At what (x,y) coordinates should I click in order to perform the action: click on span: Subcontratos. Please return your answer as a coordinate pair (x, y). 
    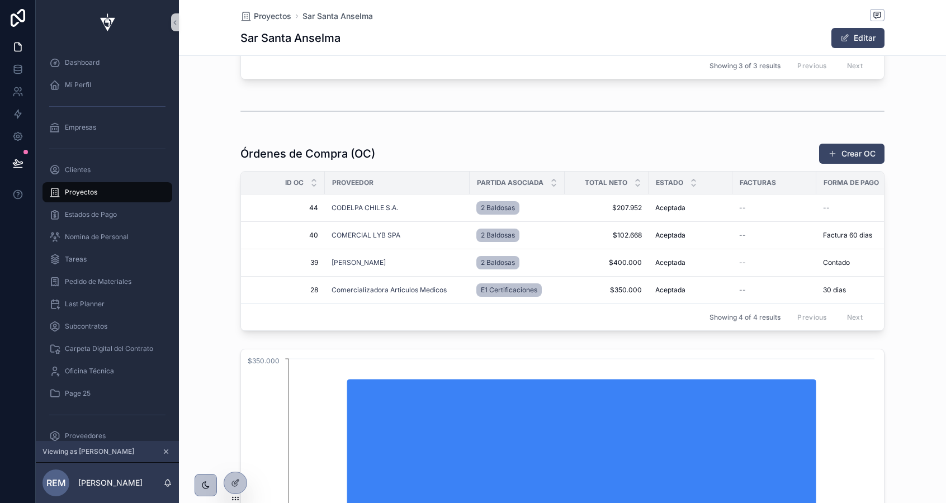
    Looking at the image, I should click on (86, 326).